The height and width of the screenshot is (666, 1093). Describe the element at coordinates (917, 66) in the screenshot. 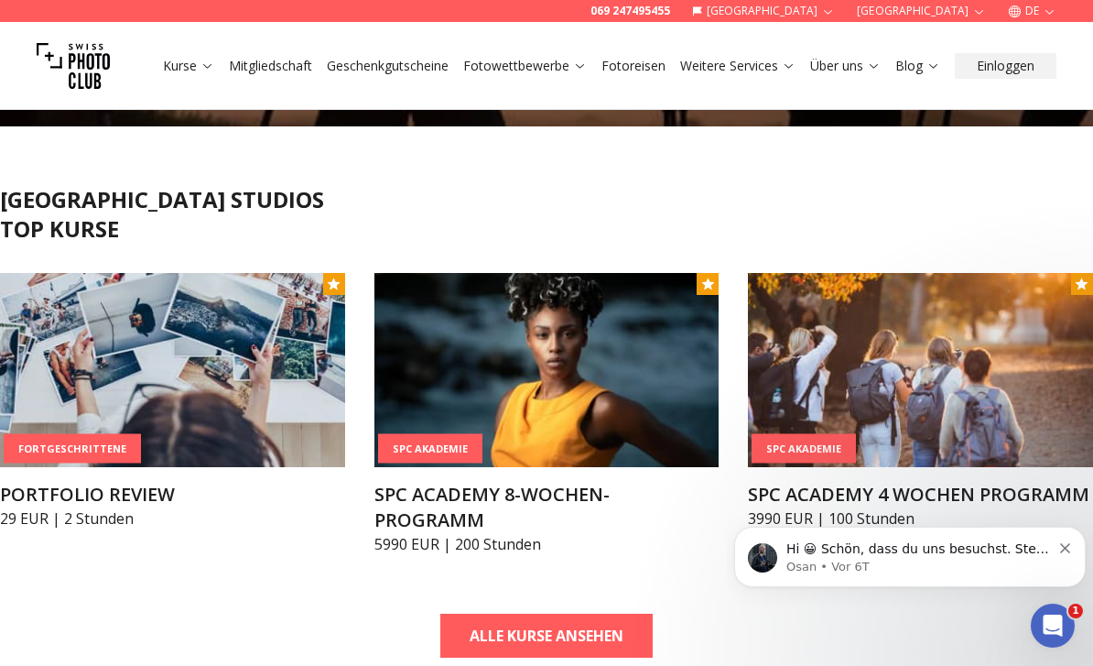

I see `a: Blog` at that location.